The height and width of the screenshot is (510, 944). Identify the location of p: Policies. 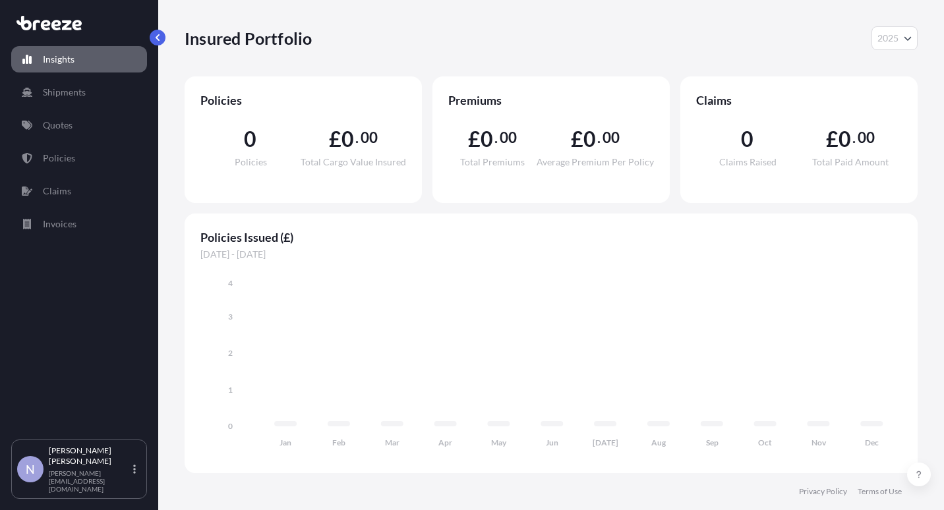
(59, 158).